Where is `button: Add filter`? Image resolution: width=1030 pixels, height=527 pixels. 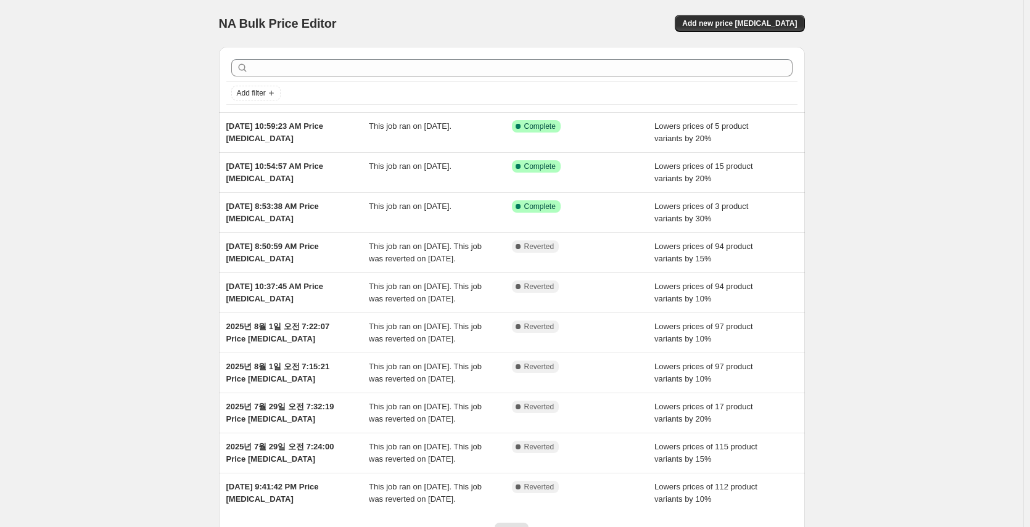 button: Add filter is located at coordinates (256, 93).